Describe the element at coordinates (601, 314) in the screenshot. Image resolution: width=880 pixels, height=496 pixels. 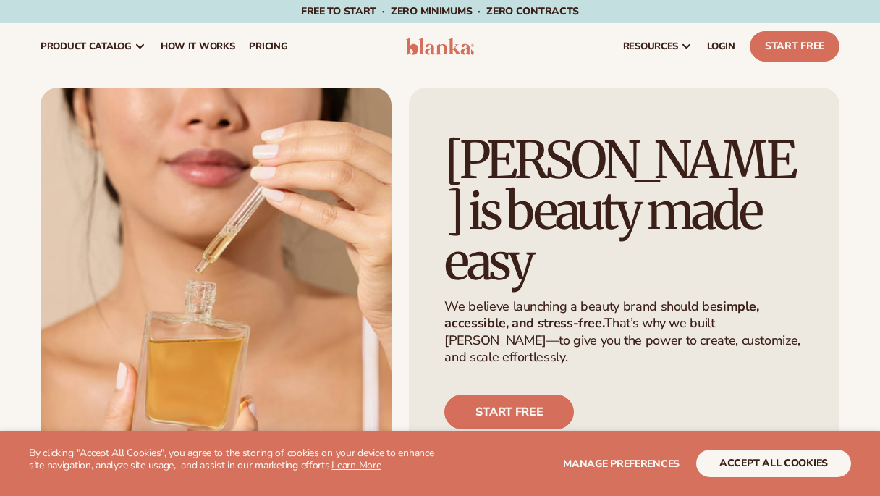
I see `strong: simple, accessible, and stress-free.` at that location.